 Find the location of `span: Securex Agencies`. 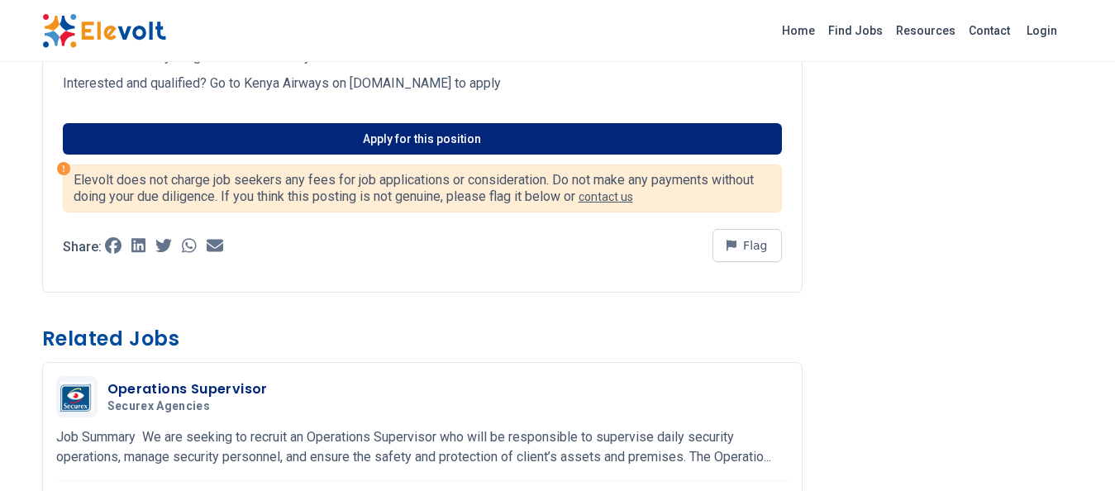

span: Securex Agencies is located at coordinates (159, 407).